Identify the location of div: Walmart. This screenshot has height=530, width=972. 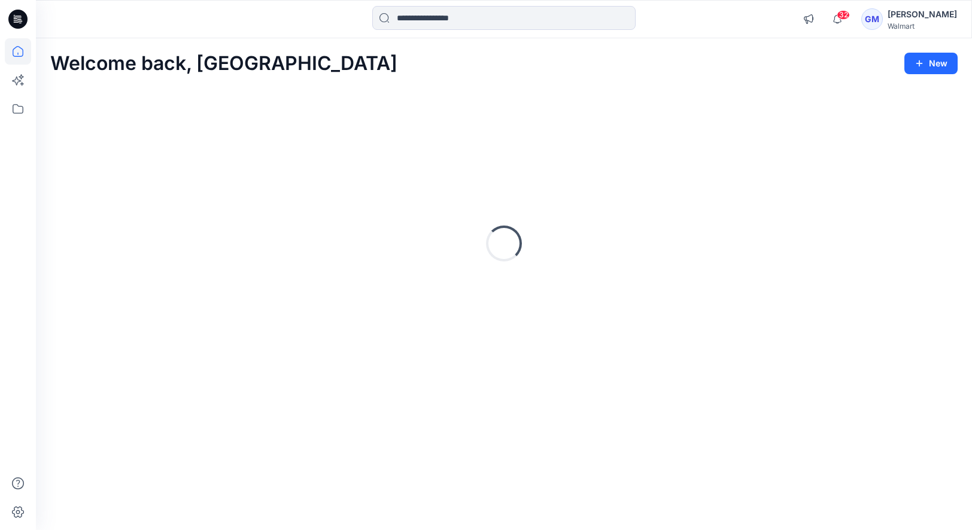
(923, 26).